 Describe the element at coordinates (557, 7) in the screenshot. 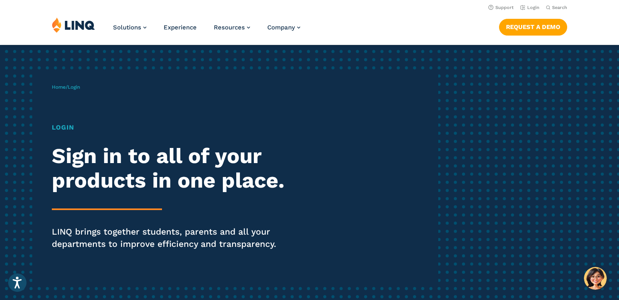

I see `button: Open Search Bar` at that location.